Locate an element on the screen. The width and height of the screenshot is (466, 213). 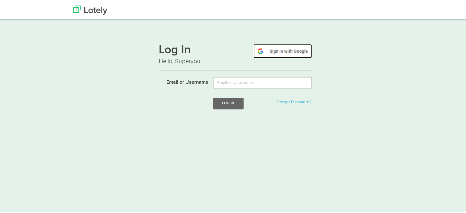
p: Hello, Superyou. is located at coordinates (235, 60).